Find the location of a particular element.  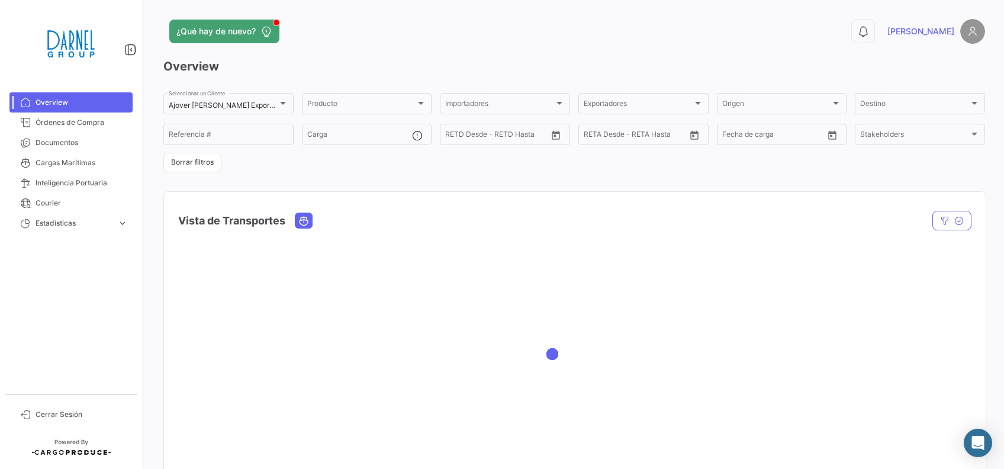

a: Cargas Marítimas is located at coordinates (71, 163).